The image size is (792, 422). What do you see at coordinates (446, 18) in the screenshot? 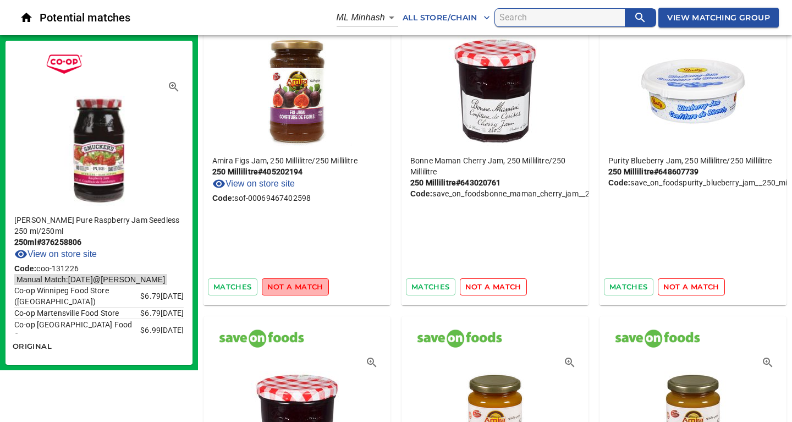
I see `span: All Store/Chain` at bounding box center [446, 18].